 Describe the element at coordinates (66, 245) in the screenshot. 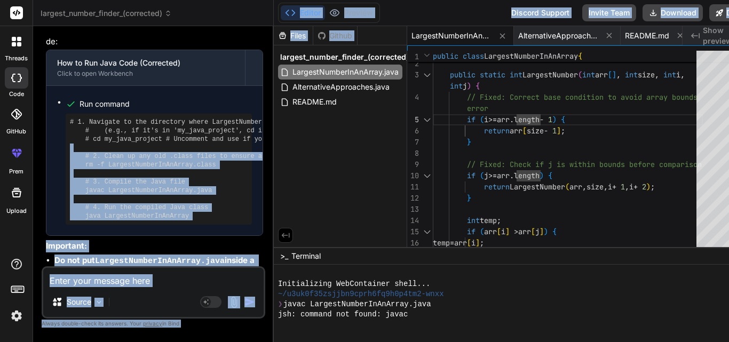

I see `strong: Important:` at that location.